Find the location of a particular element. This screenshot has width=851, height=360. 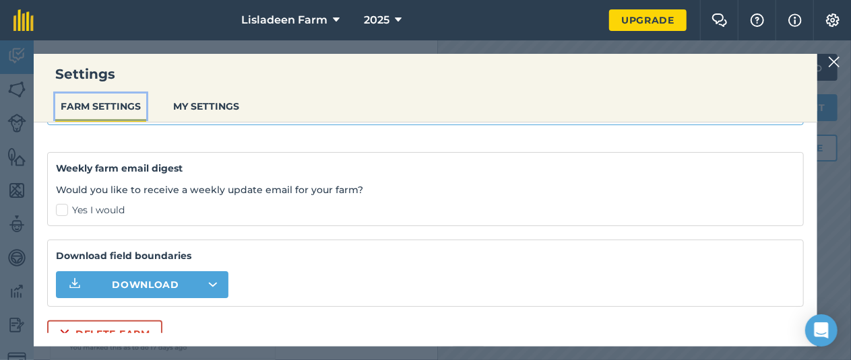

h4: Weekly farm email digest is located at coordinates (425, 168).